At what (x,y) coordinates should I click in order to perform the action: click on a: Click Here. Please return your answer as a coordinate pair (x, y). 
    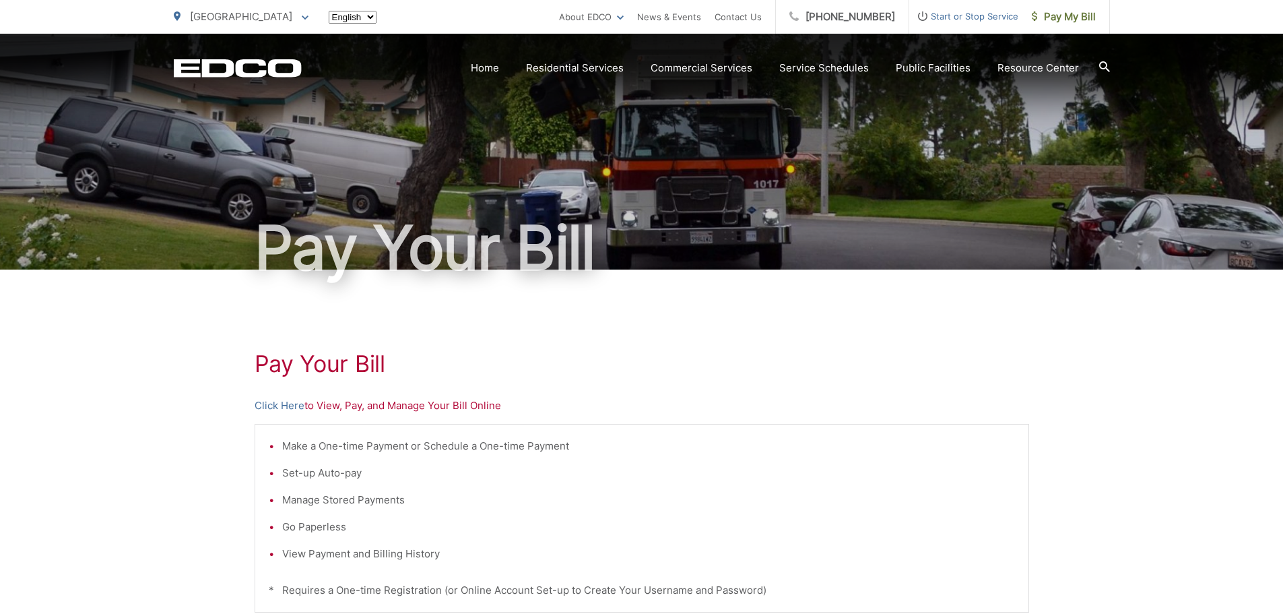
    Looking at the image, I should click on (280, 406).